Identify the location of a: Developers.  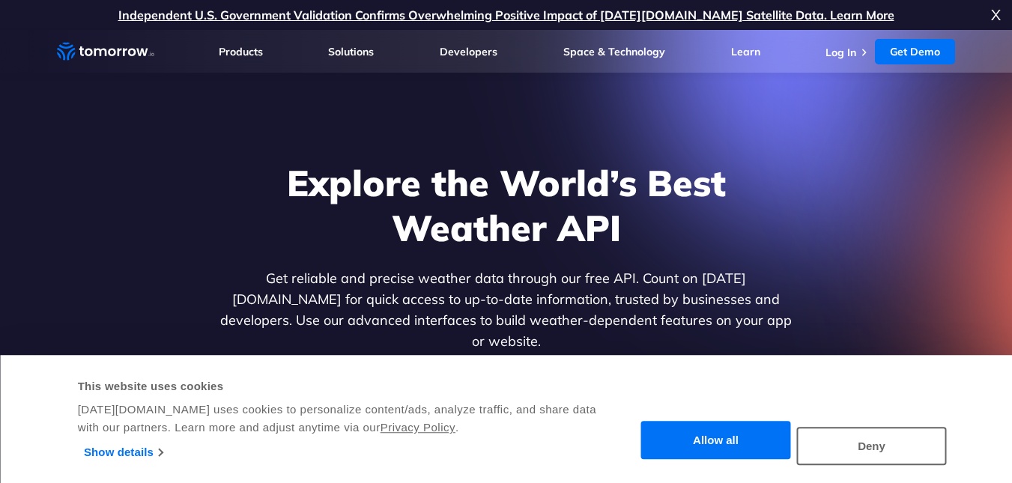
(468, 52).